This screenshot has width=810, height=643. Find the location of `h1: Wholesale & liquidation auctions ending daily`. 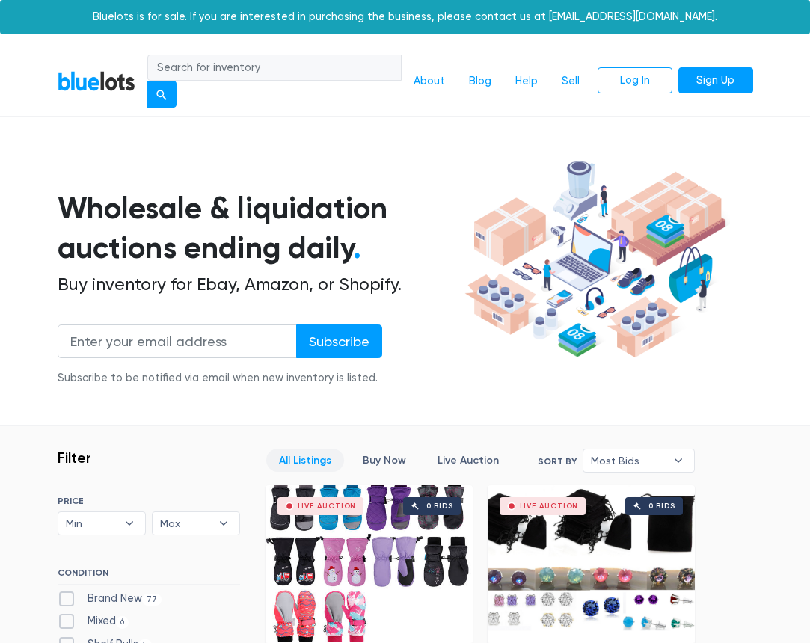

h1: Wholesale & liquidation auctions ending daily is located at coordinates (259, 228).